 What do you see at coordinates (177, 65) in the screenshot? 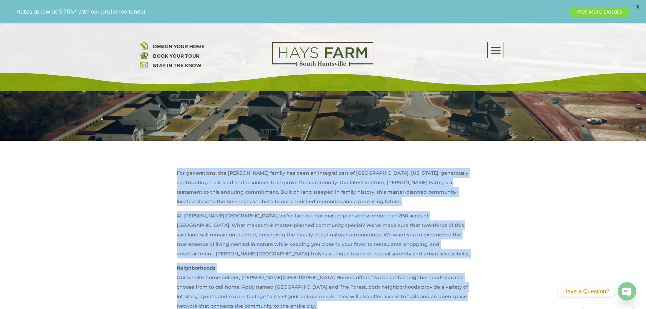
I see `a: STAY IN THE KNOW` at bounding box center [177, 65].